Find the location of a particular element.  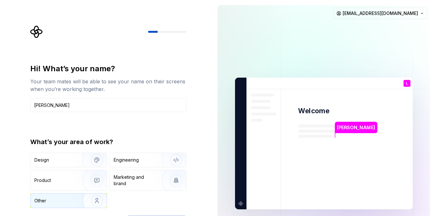

div: Design is located at coordinates (42, 160).